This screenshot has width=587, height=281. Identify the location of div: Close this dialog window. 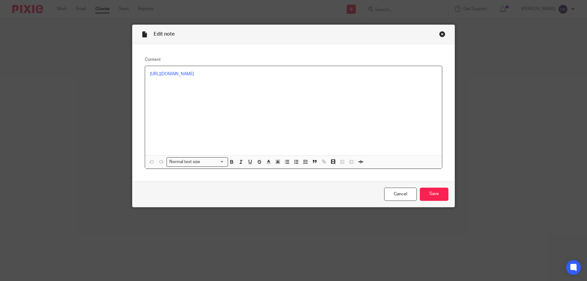
(442, 34).